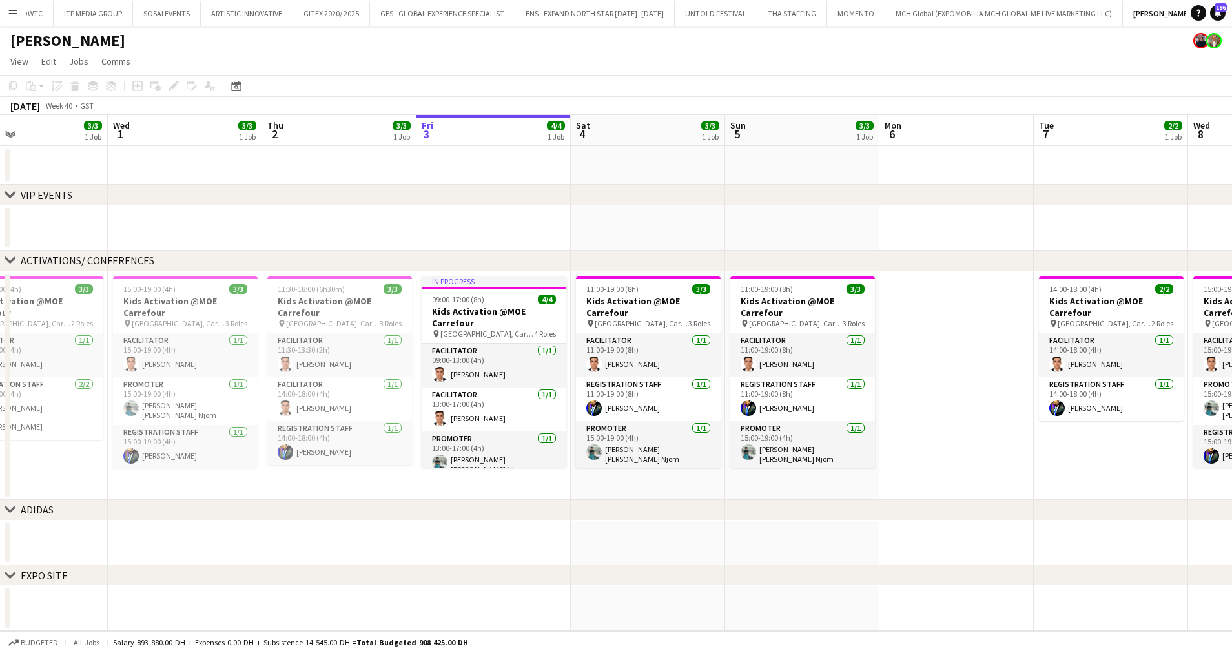 The image size is (1232, 653). Describe the element at coordinates (39, 642) in the screenshot. I see `span: Budgeted` at that location.